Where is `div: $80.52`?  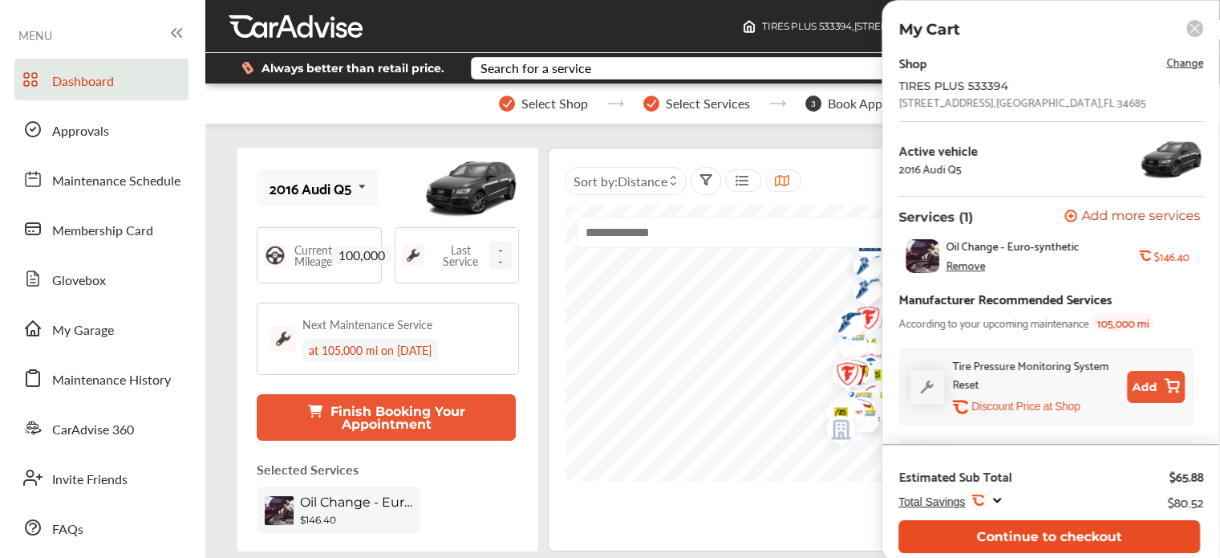
div: $80.52 is located at coordinates (1185, 501).